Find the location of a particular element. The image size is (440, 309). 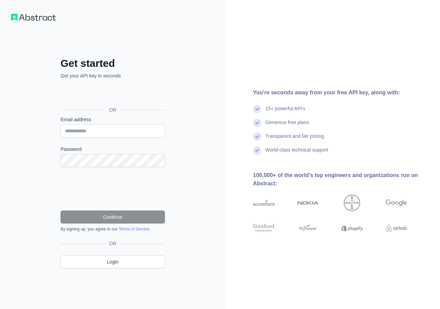

img: shopify is located at coordinates (352, 228).